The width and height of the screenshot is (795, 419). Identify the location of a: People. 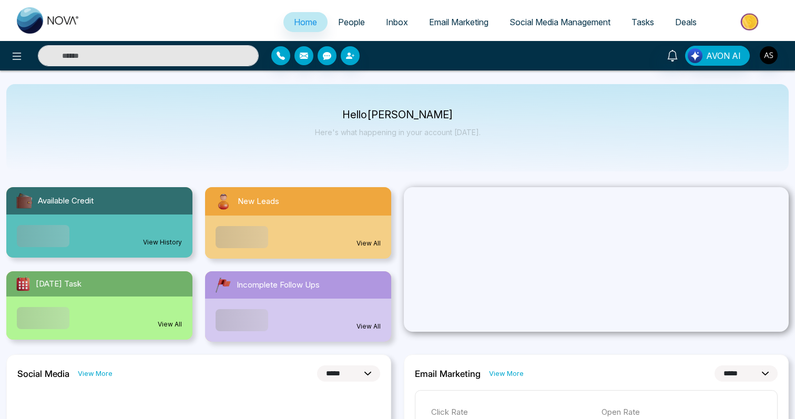
(351, 22).